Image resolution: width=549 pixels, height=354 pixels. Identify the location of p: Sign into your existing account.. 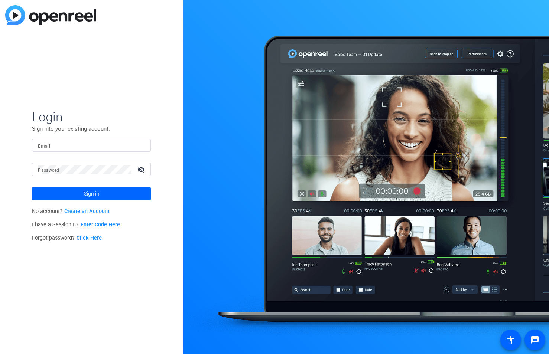
(91, 129).